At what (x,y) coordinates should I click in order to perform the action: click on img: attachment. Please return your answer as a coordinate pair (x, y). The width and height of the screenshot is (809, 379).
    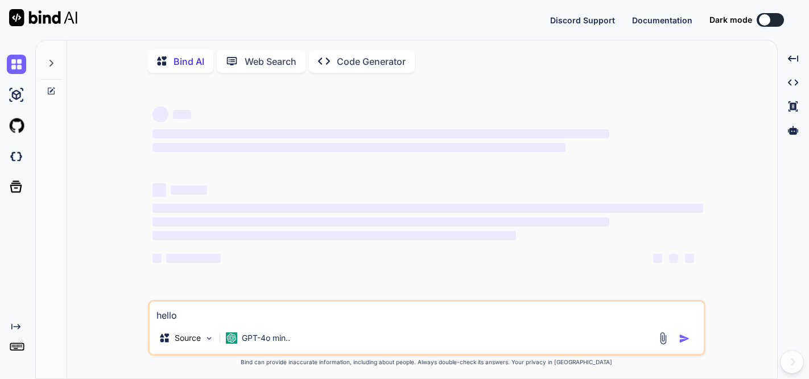
    Looking at the image, I should click on (662, 338).